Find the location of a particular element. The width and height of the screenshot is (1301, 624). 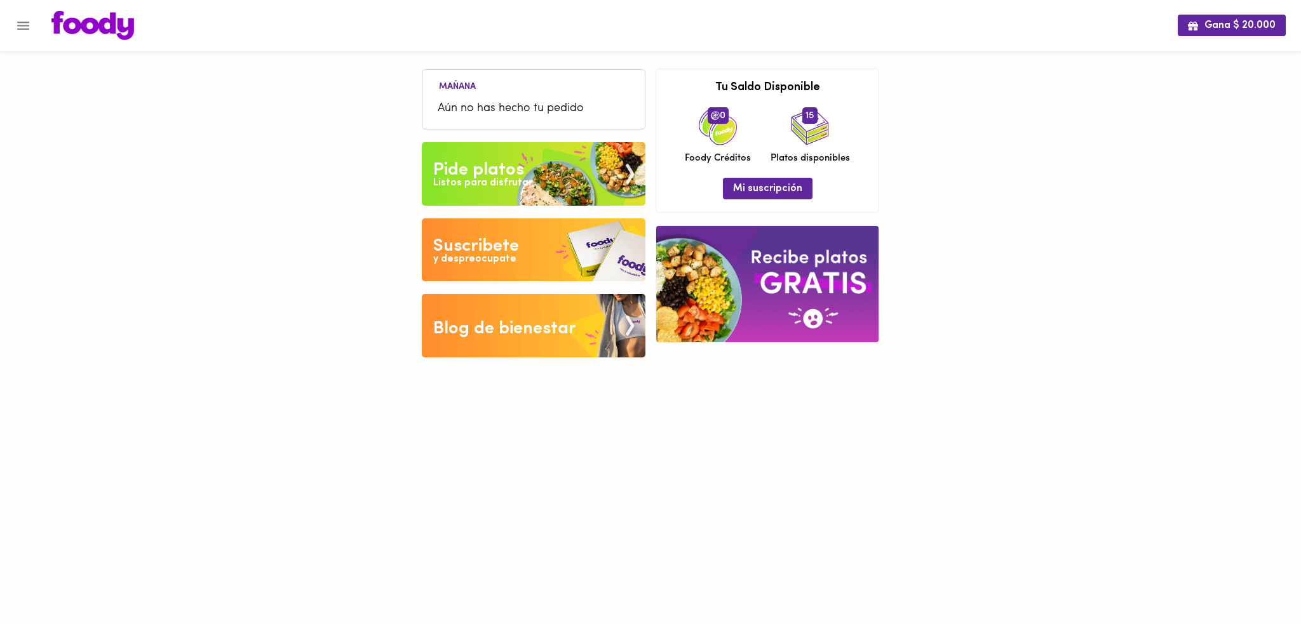

span: 15 is located at coordinates (810, 116).